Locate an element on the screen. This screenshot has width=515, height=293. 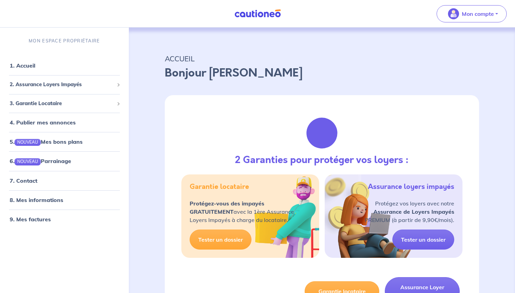
img: illu_account_valid_menu.svg is located at coordinates (453, 14).